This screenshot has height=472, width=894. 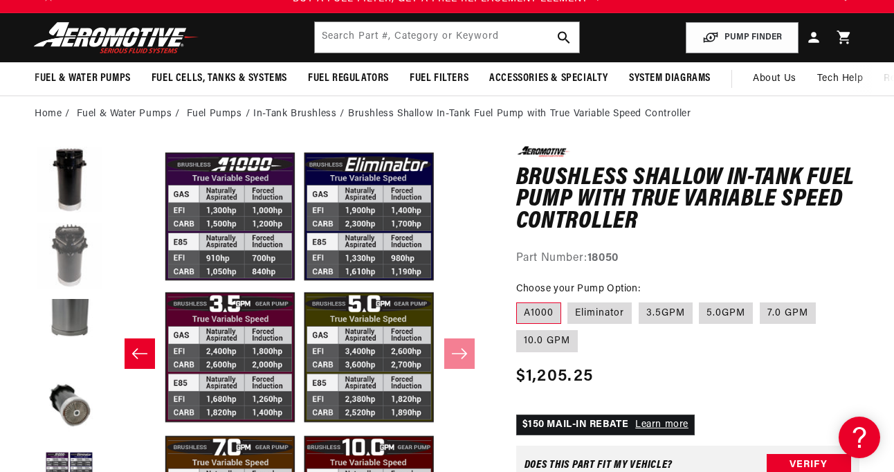 I want to click on div: Part Number:, so click(x=688, y=259).